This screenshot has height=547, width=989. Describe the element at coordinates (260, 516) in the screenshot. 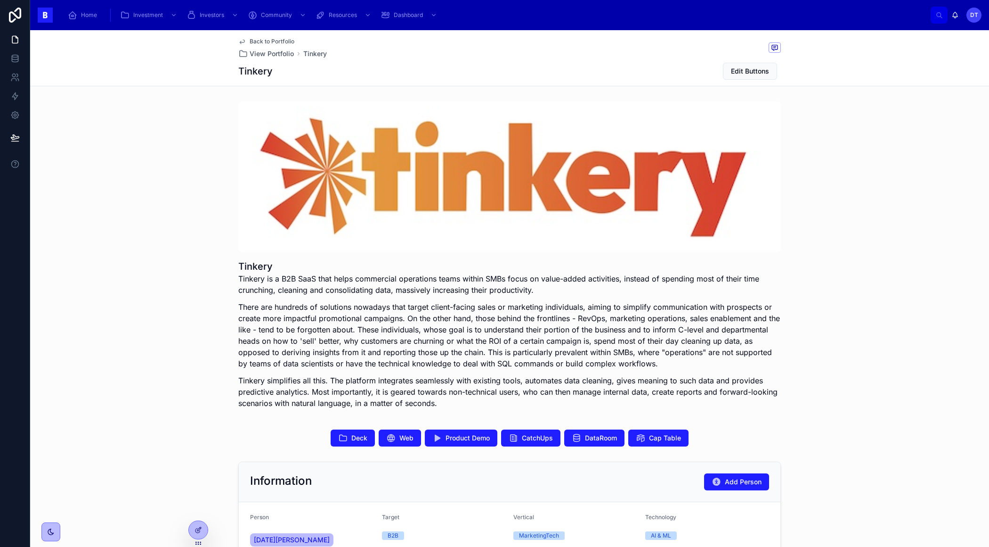

I see `span: Person` at that location.